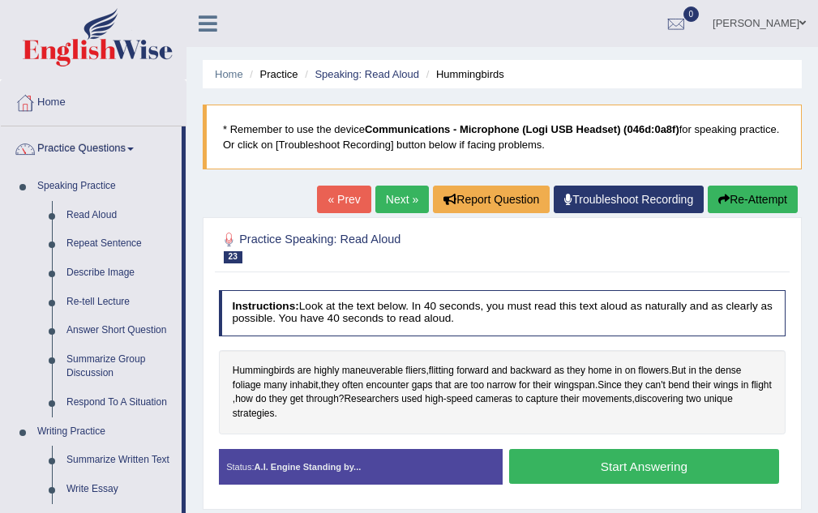 The width and height of the screenshot is (818, 513). Describe the element at coordinates (120, 490) in the screenshot. I see `a: Write Essay` at that location.